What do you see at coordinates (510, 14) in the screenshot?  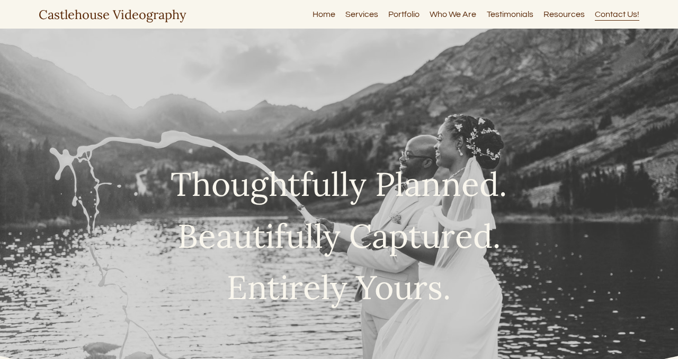 I see `a: Testimonials` at bounding box center [510, 14].